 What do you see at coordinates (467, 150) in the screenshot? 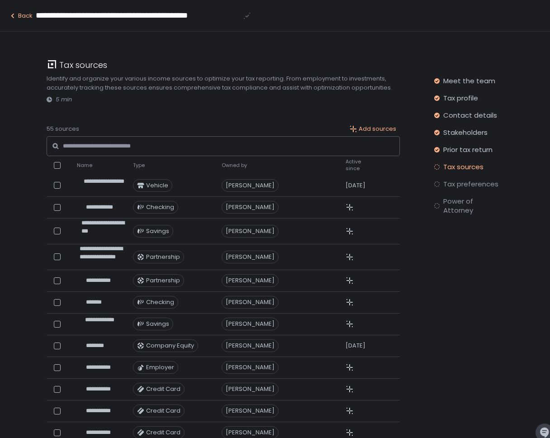
I see `span: Prior tax return` at bounding box center [467, 150].